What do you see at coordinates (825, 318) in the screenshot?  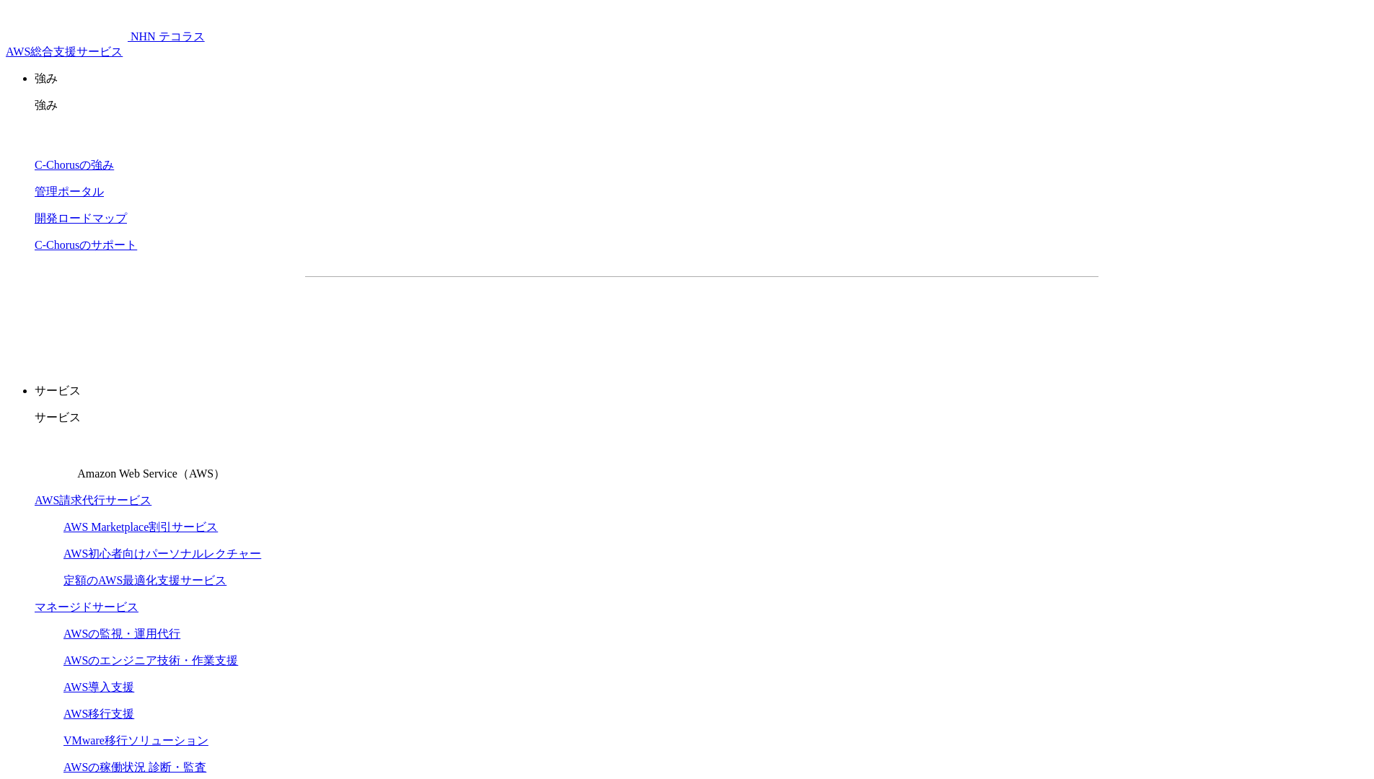 I see `a: まずは相談する` at bounding box center [825, 318].